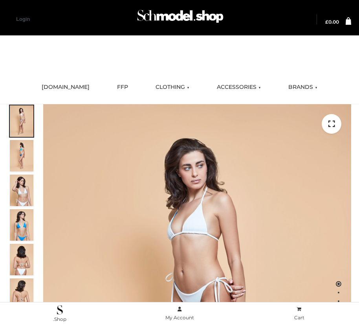  What do you see at coordinates (23, 19) in the screenshot?
I see `a: Login` at bounding box center [23, 19].